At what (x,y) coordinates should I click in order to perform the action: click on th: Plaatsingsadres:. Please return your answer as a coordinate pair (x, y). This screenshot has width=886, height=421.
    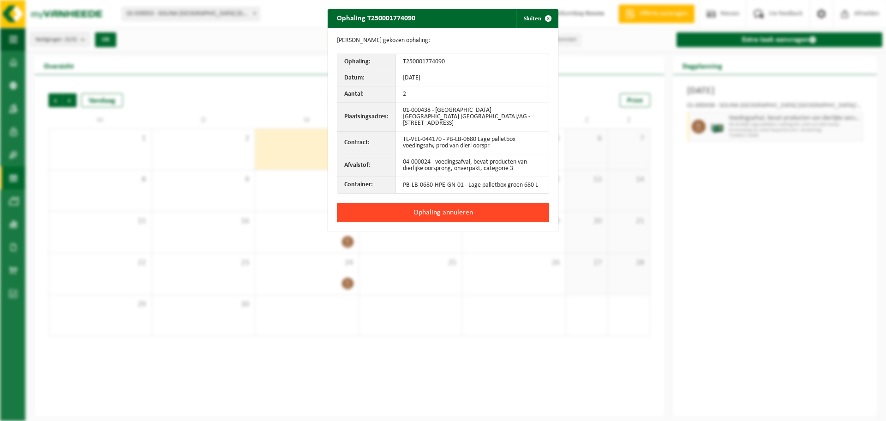
    Looking at the image, I should click on (367, 117).